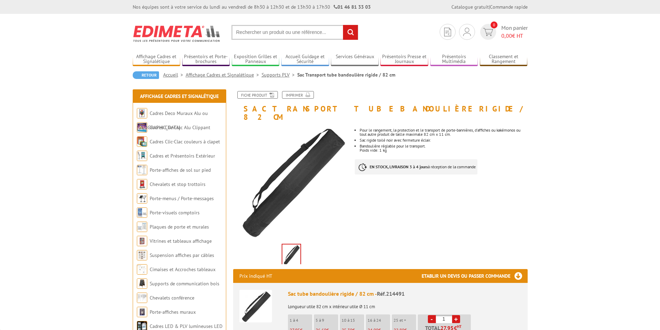 The height and width of the screenshot is (330, 660). I want to click on p: Prix indiqué HT, so click(256, 276).